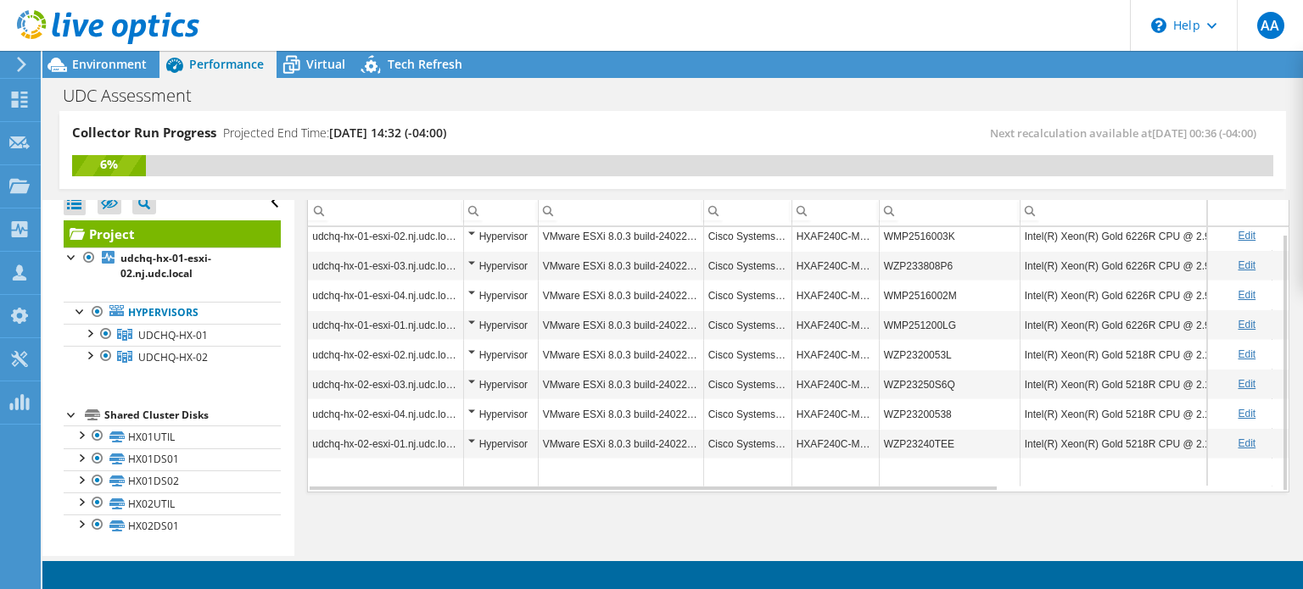  Describe the element at coordinates (385, 414) in the screenshot. I see `td: Column Server Name, Value udchq-hx-02-esxi-04.nj.udc.local` at that location.